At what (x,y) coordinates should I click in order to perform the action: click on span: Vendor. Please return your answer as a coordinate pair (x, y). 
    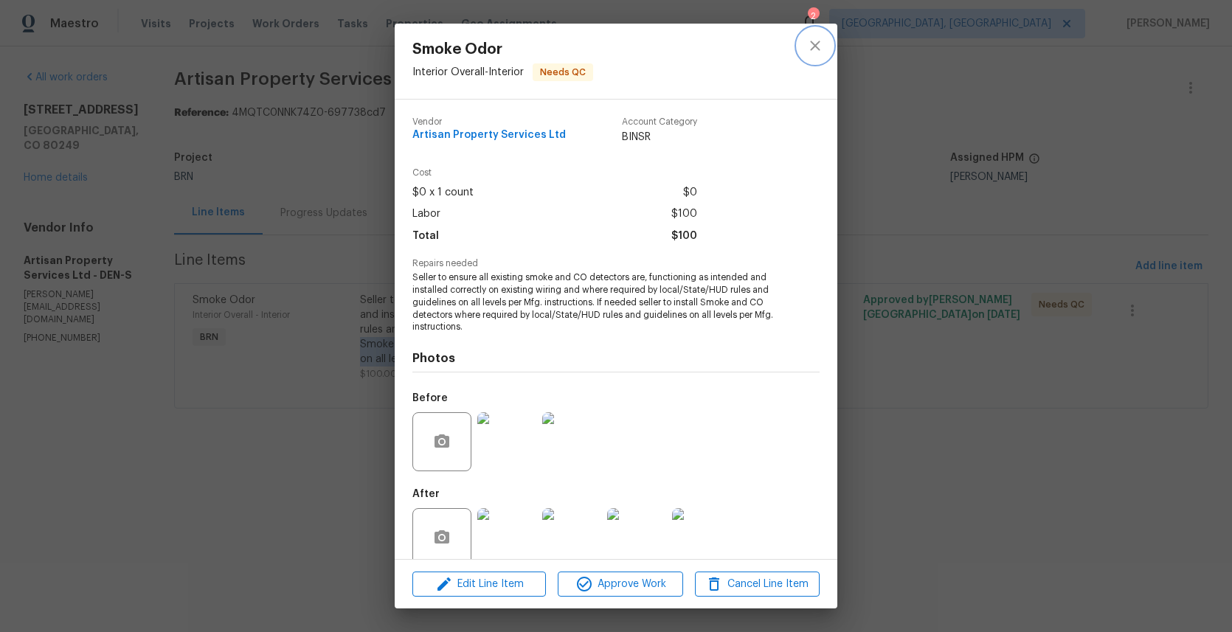
    Looking at the image, I should click on (489, 122).